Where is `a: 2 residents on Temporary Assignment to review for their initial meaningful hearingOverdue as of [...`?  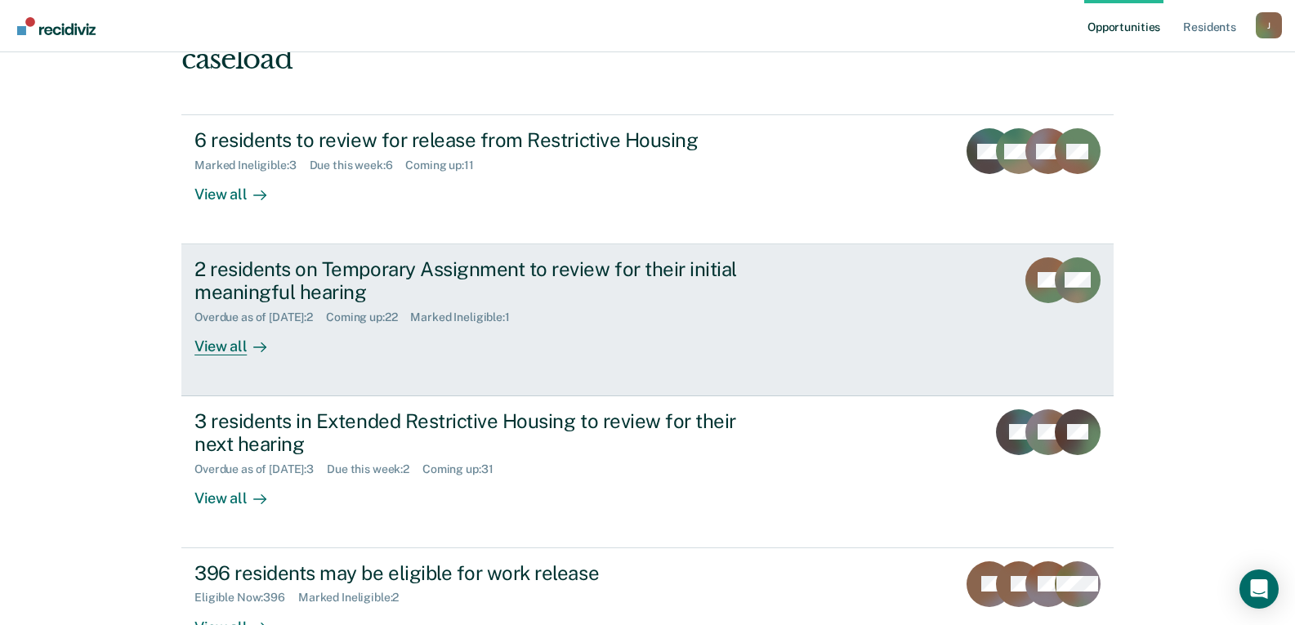 a: 2 residents on Temporary Assignment to review for their initial meaningful hearingOverdue as of [... is located at coordinates (647, 320).